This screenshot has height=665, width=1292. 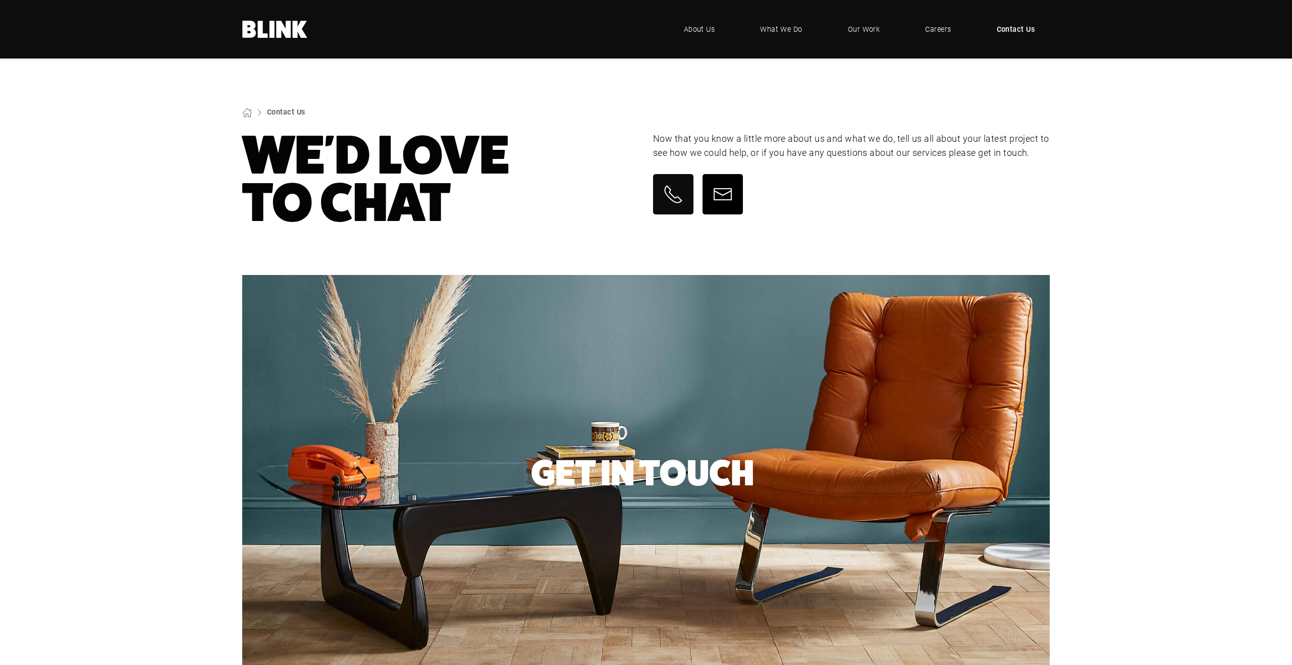 I want to click on span: Our Work, so click(x=864, y=29).